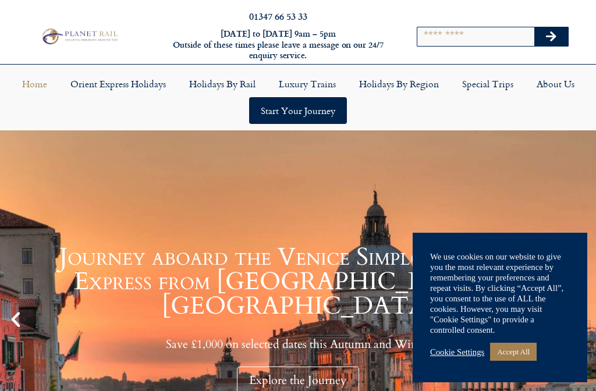 This screenshot has width=596, height=391. Describe the element at coordinates (34, 84) in the screenshot. I see `a: Home` at that location.